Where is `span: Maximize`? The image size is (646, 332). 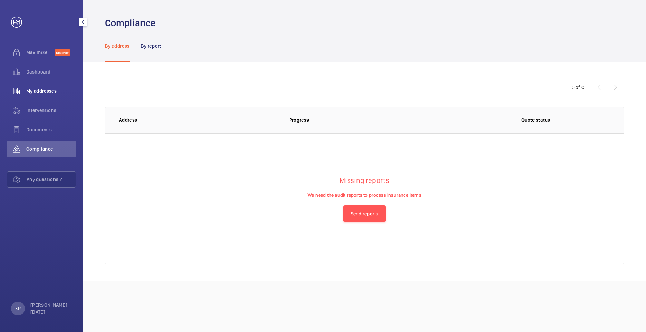 span: Maximize is located at coordinates (40, 52).